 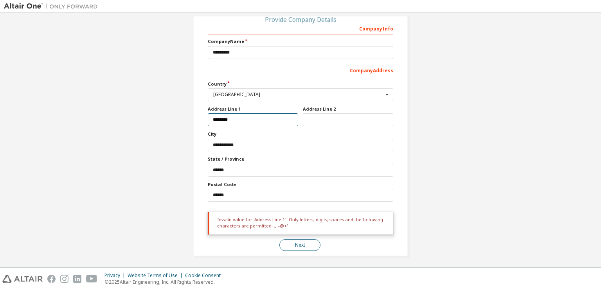 I want to click on img: altair_logo.svg, so click(x=22, y=279).